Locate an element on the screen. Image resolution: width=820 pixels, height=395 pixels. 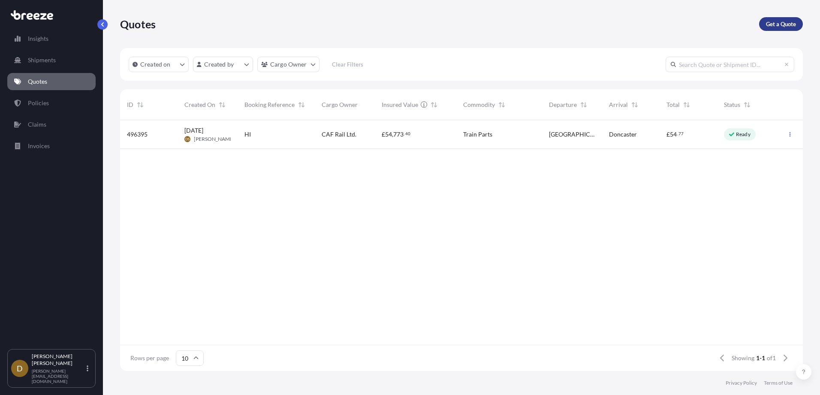
span: Rows per page is located at coordinates (150, 358).